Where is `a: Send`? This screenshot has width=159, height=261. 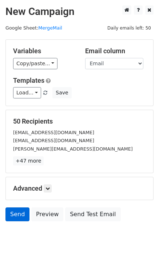
a: Send is located at coordinates (18, 214).